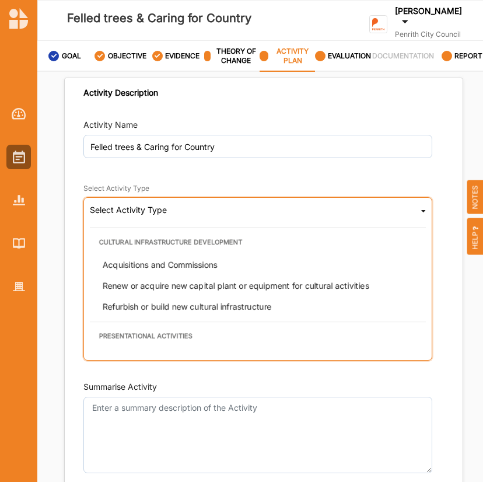  Describe the element at coordinates (19, 114) in the screenshot. I see `a: Dashboard` at that location.